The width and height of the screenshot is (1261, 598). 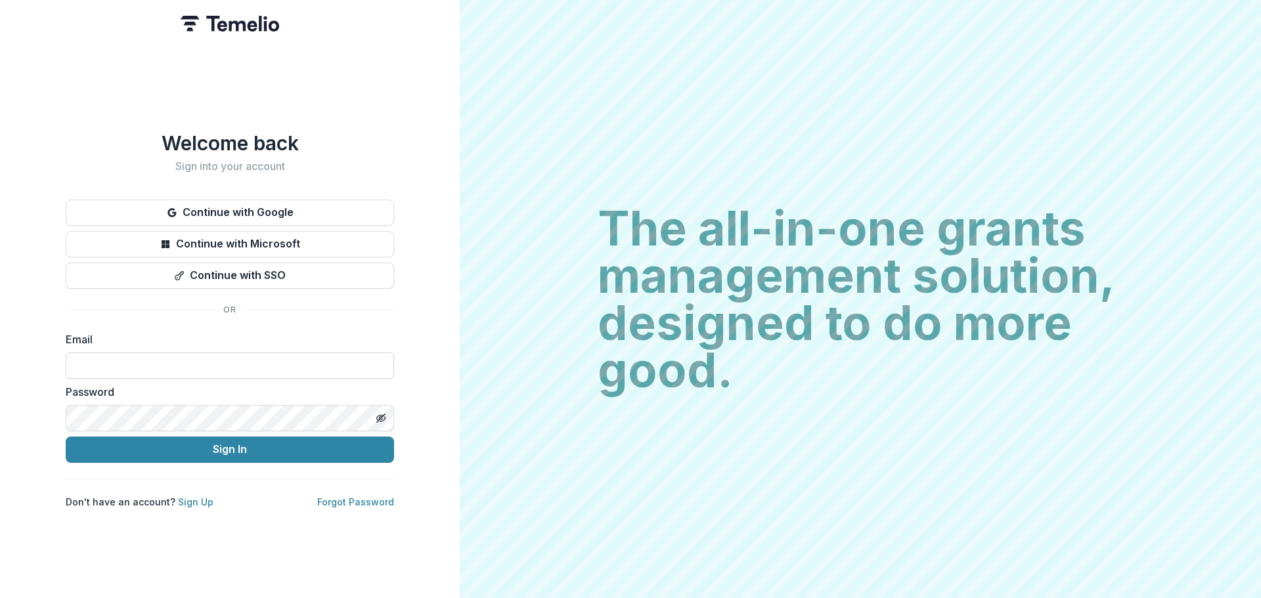 I want to click on button: Continue with SSO, so click(x=230, y=276).